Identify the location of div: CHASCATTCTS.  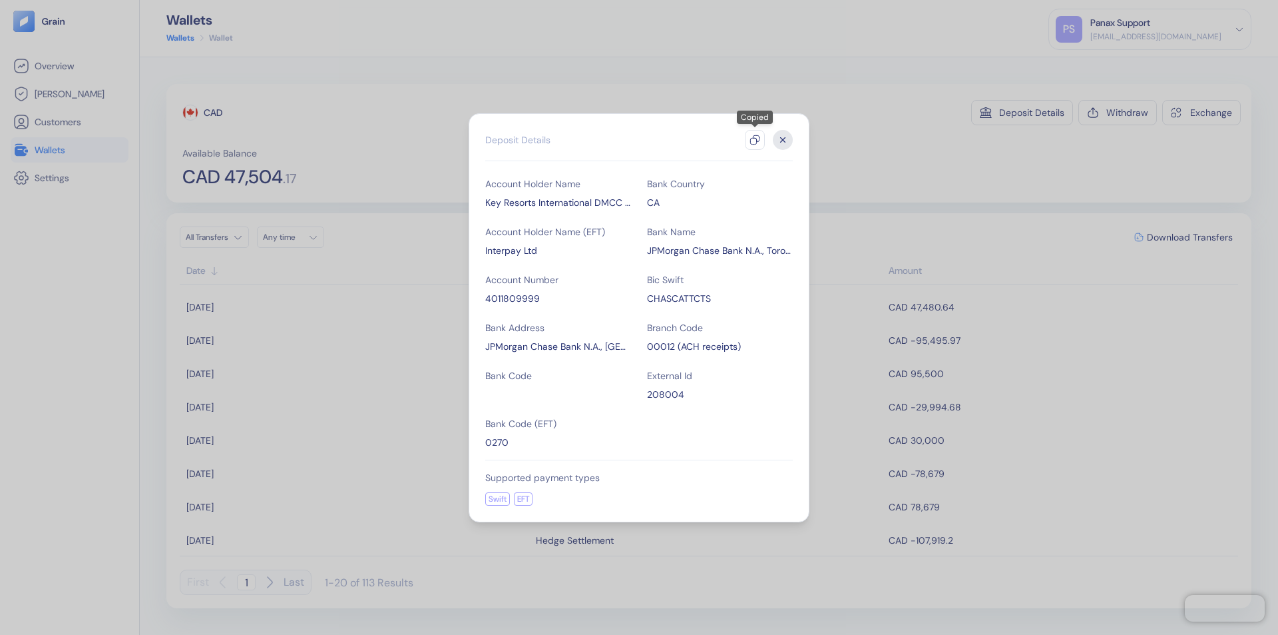
(720, 298).